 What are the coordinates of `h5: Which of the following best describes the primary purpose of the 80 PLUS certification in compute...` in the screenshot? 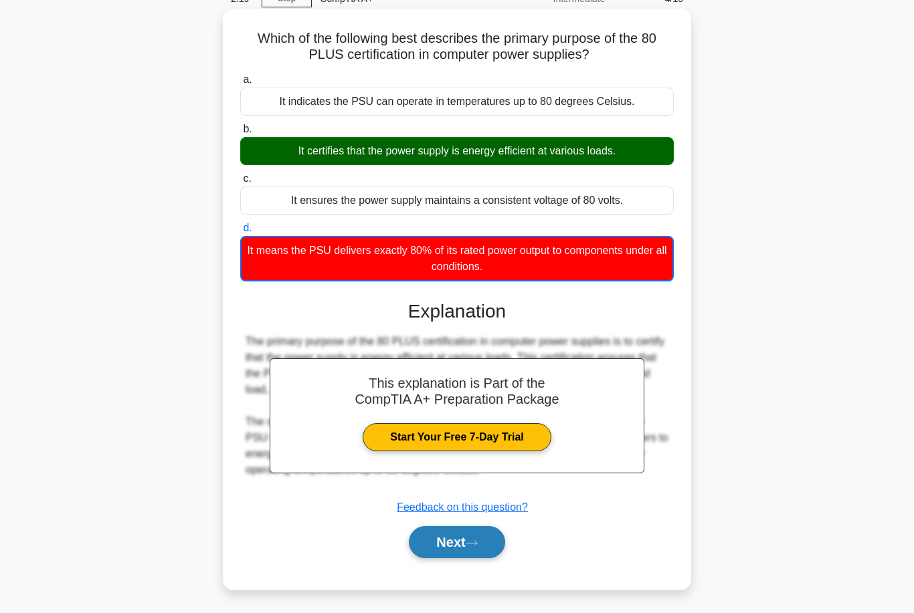 It's located at (457, 47).